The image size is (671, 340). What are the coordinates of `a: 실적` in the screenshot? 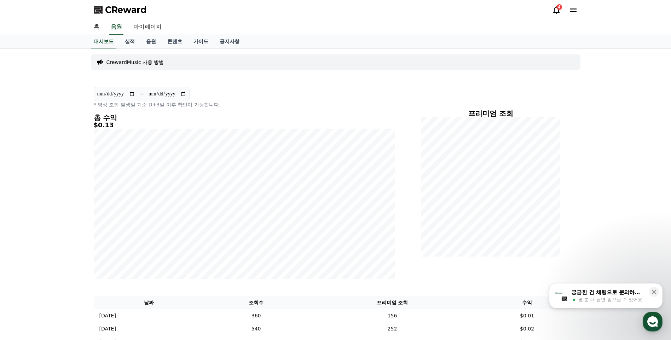 It's located at (130, 42).